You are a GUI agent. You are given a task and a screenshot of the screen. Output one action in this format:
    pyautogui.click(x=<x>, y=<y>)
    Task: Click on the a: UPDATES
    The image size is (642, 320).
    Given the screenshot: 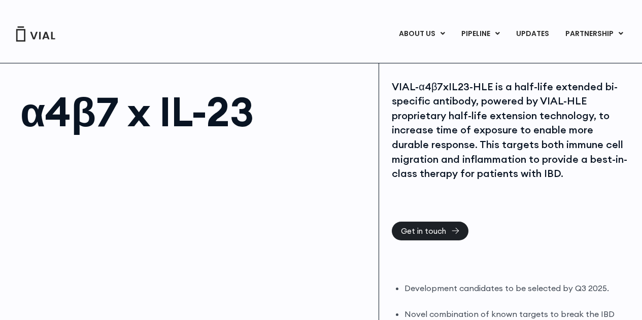 What is the action you would take?
    pyautogui.click(x=532, y=34)
    